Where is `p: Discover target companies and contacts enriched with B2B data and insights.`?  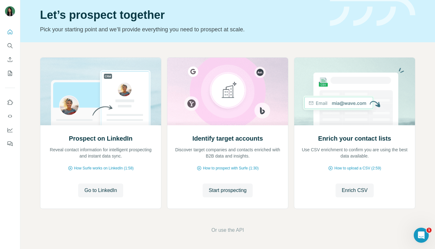 p: Discover target companies and contacts enriched with B2B data and insights. is located at coordinates (228, 153).